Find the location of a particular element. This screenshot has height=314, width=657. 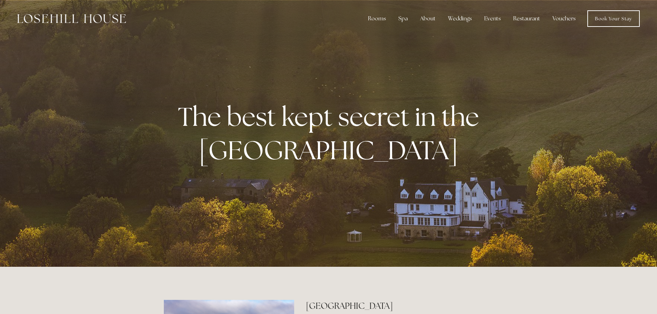

div: Rooms is located at coordinates (377, 19).